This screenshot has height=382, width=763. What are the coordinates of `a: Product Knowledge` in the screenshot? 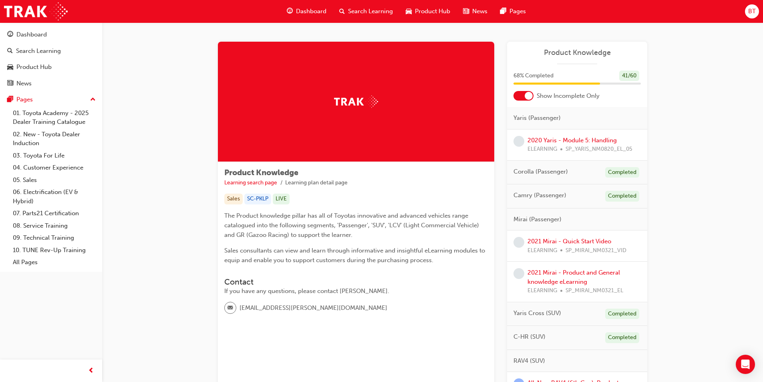 It's located at (577, 52).